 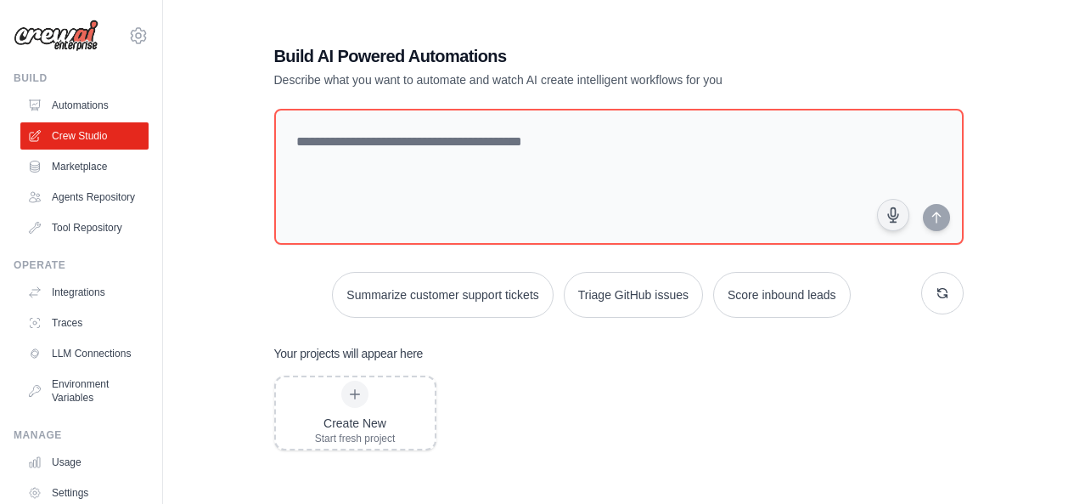 What do you see at coordinates (893, 215) in the screenshot?
I see `button: Click to speak your automation idea` at bounding box center [893, 215].